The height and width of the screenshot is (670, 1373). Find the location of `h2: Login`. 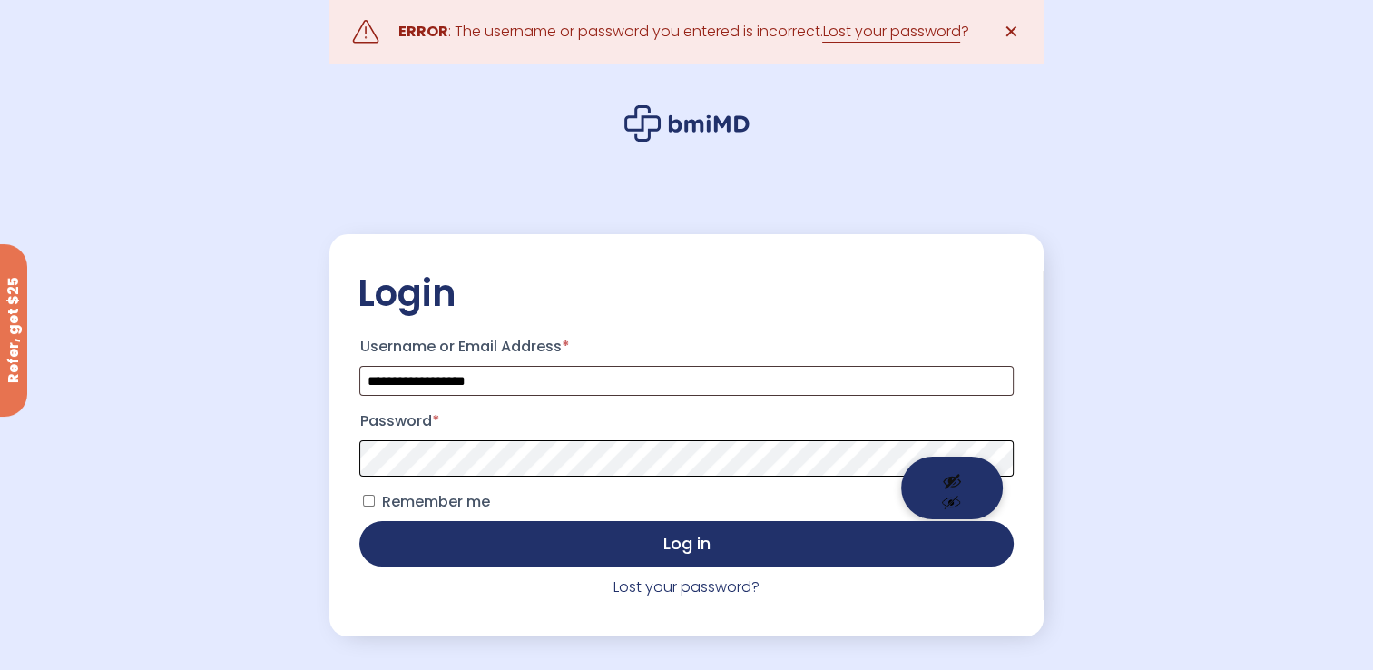

h2: Login is located at coordinates (686, 293).